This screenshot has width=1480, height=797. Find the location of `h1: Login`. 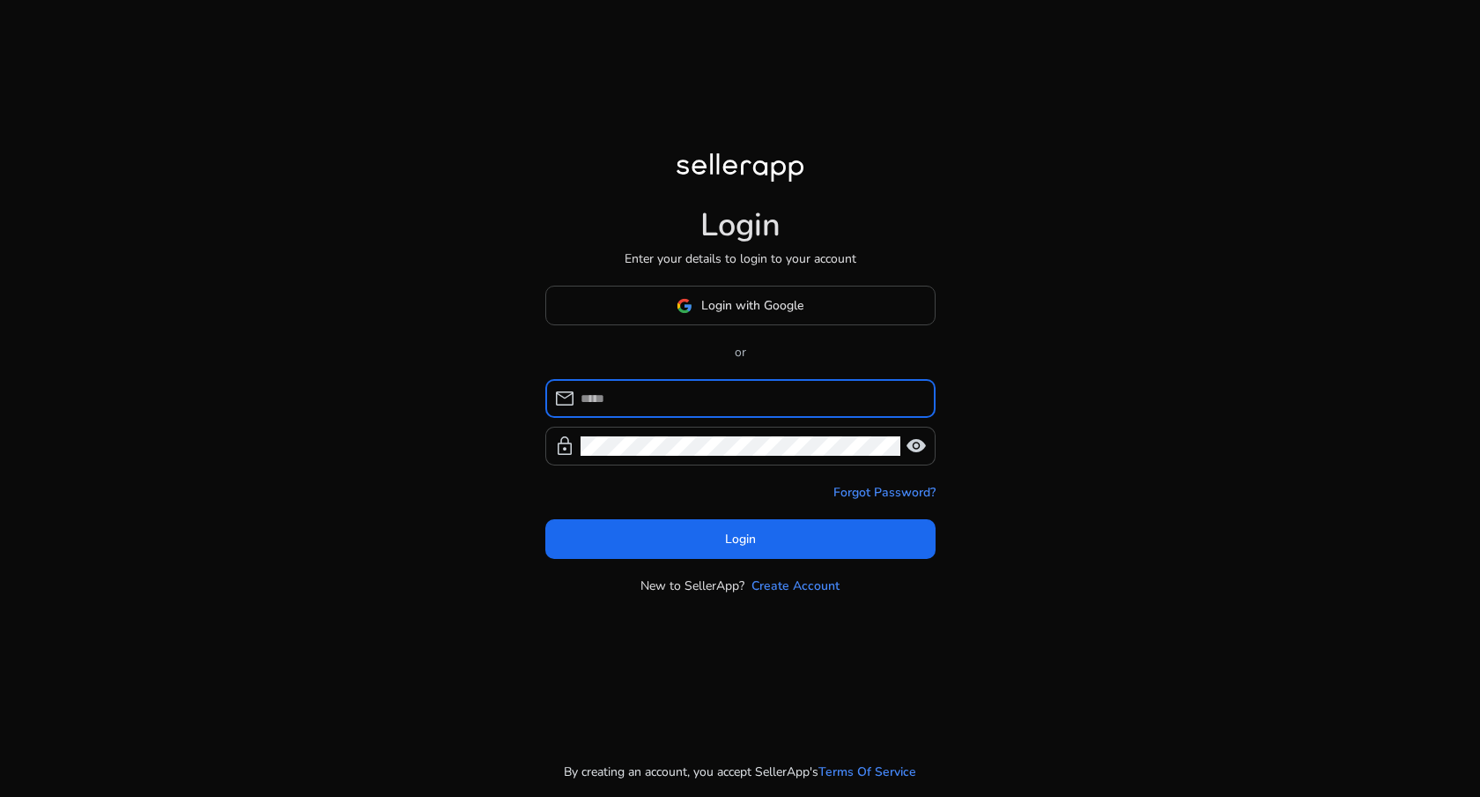

h1: Login is located at coordinates (740, 225).